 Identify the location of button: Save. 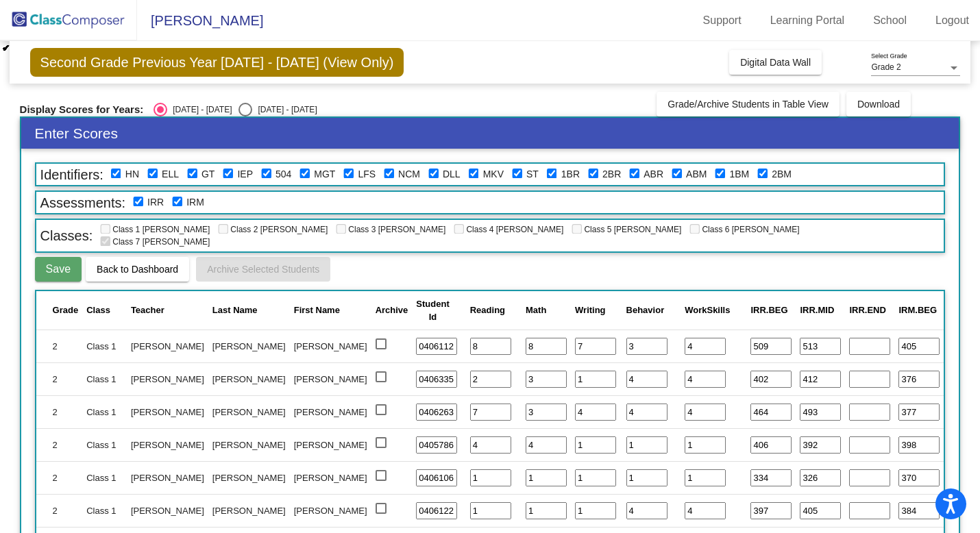
(58, 269).